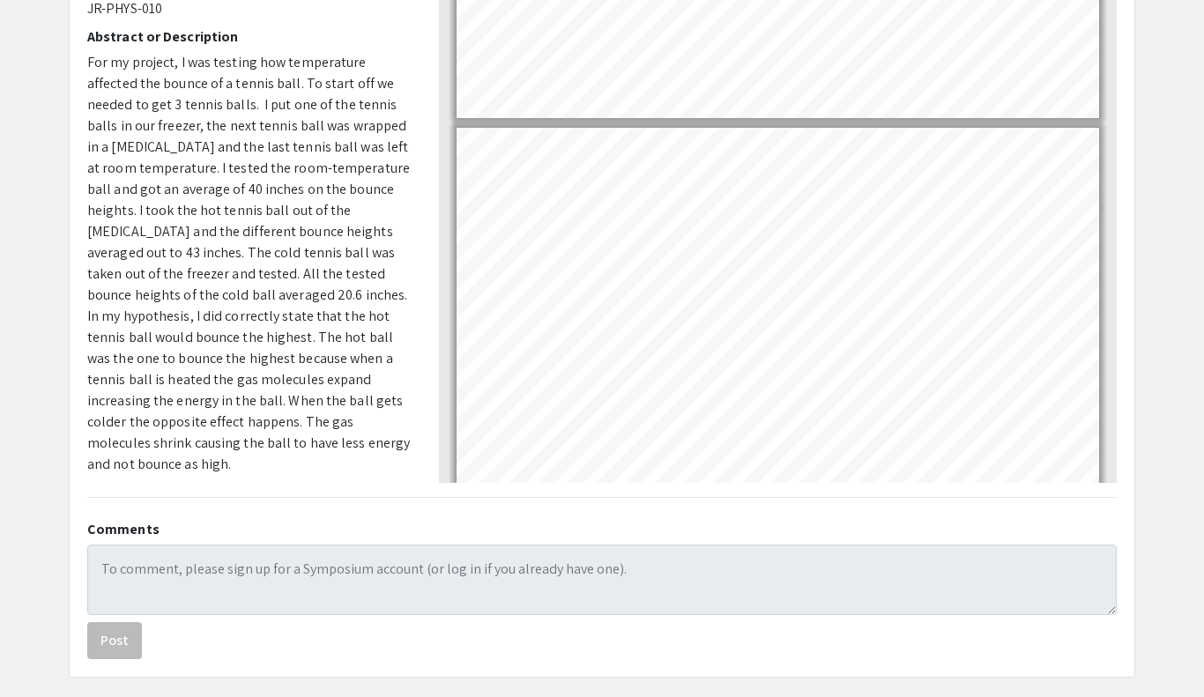  What do you see at coordinates (602, 529) in the screenshot?
I see `h2: Comments` at bounding box center [602, 529].